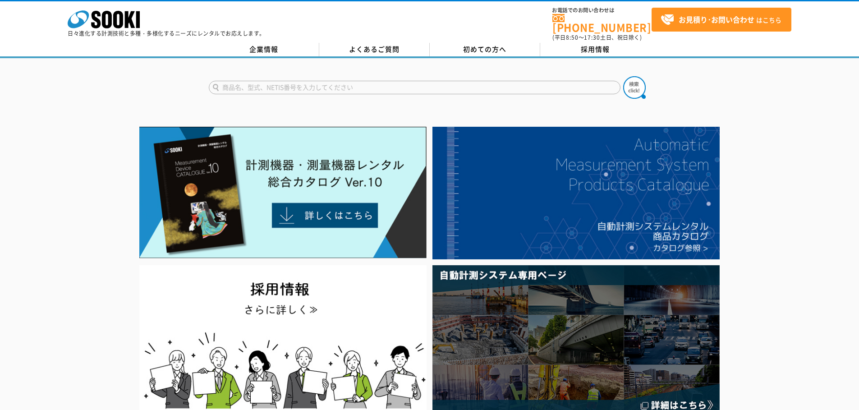 The height and width of the screenshot is (410, 859). Describe the element at coordinates (576, 193) in the screenshot. I see `img: 自動計測システムカタログ` at that location.